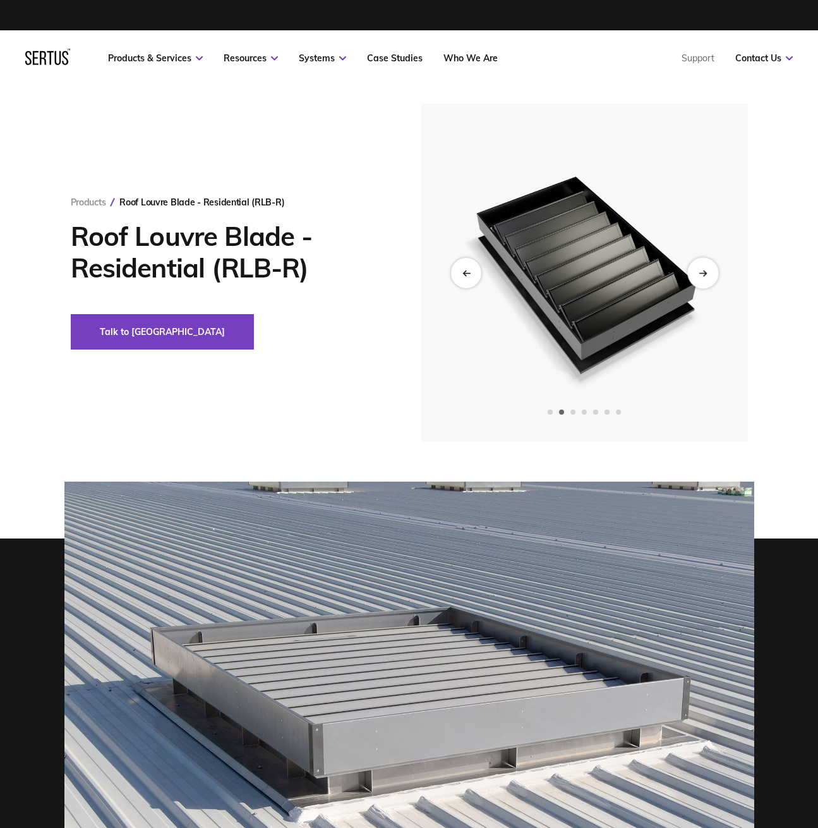  I want to click on div: Previous slide, so click(466, 273).